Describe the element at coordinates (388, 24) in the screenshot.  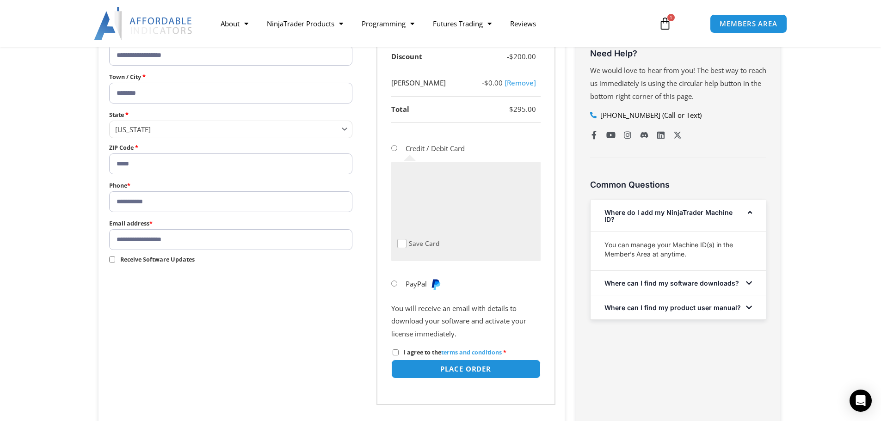
I see `a: Programming` at that location.